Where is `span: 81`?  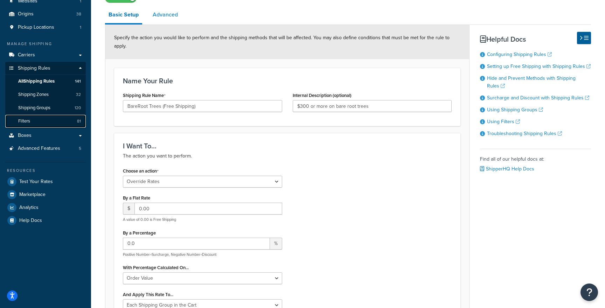 span: 81 is located at coordinates (79, 121).